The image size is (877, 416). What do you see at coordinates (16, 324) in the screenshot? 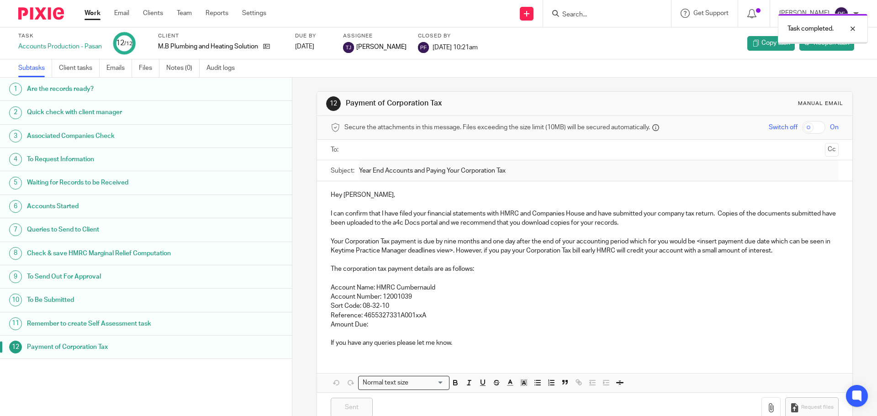
I see `div: 11` at bounding box center [16, 324].